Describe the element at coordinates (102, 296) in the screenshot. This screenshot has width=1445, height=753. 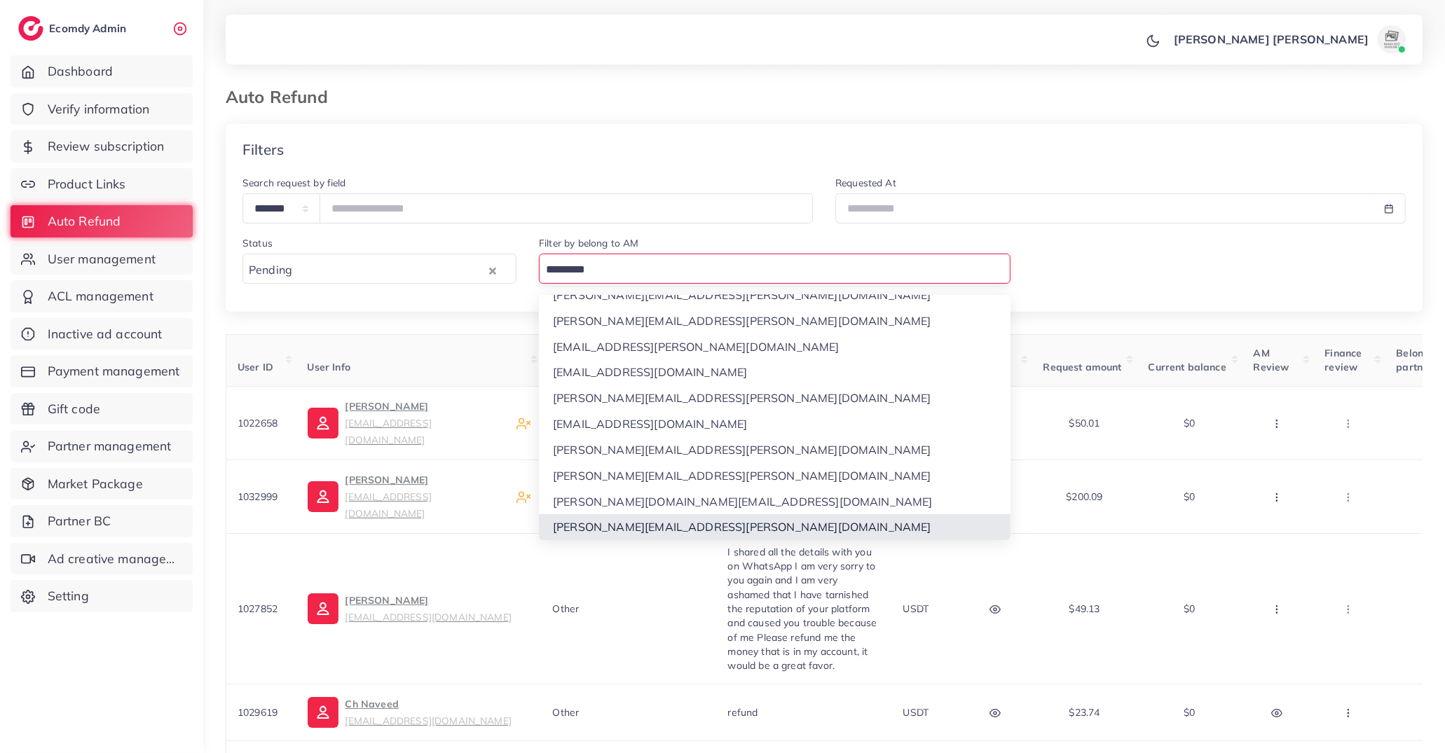
I see `a: ACL management` at that location.